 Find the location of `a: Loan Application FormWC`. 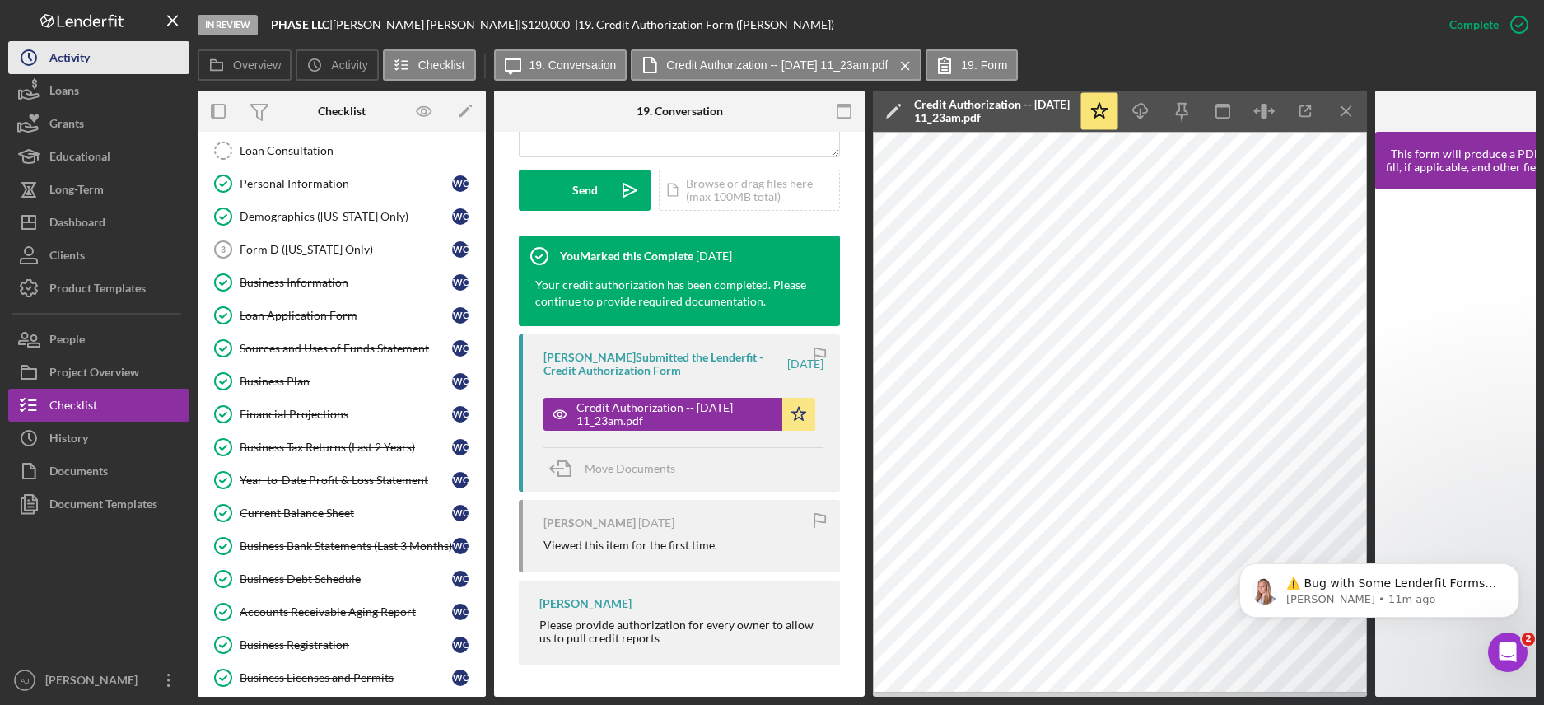

a: Loan Application FormWC is located at coordinates (342, 315).